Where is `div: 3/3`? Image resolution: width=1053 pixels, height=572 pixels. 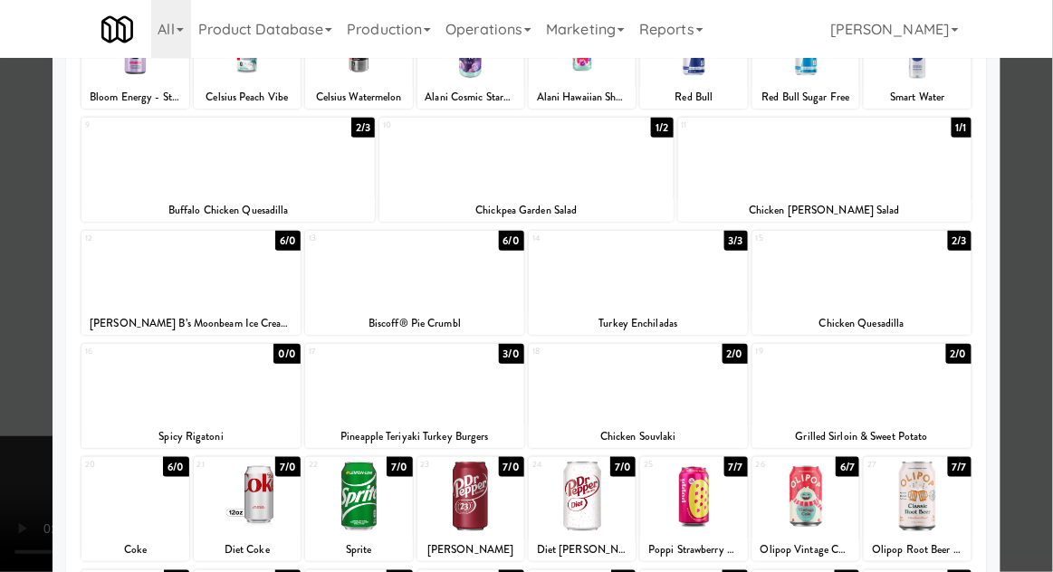 div: 3/3 is located at coordinates (736, 241).